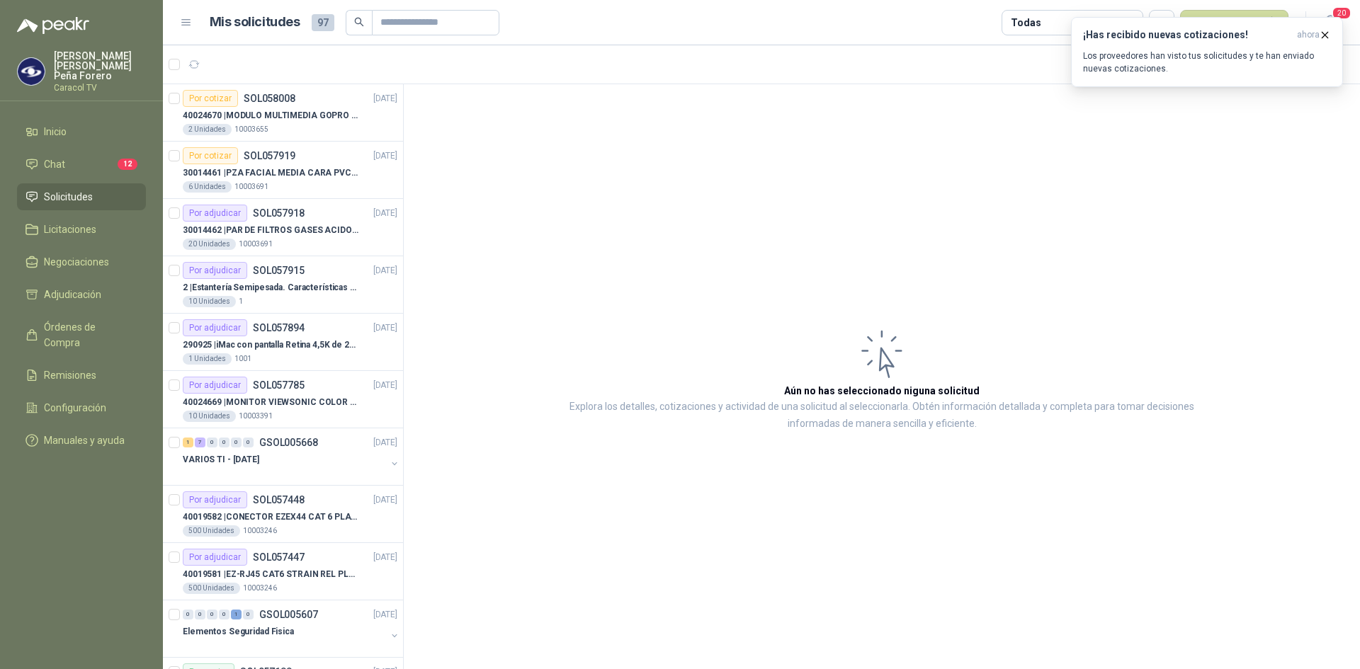 The image size is (1360, 669). What do you see at coordinates (1187, 35) in the screenshot?
I see `h3: ¡Has recibido nuevas cotizaciones!` at bounding box center [1187, 35].